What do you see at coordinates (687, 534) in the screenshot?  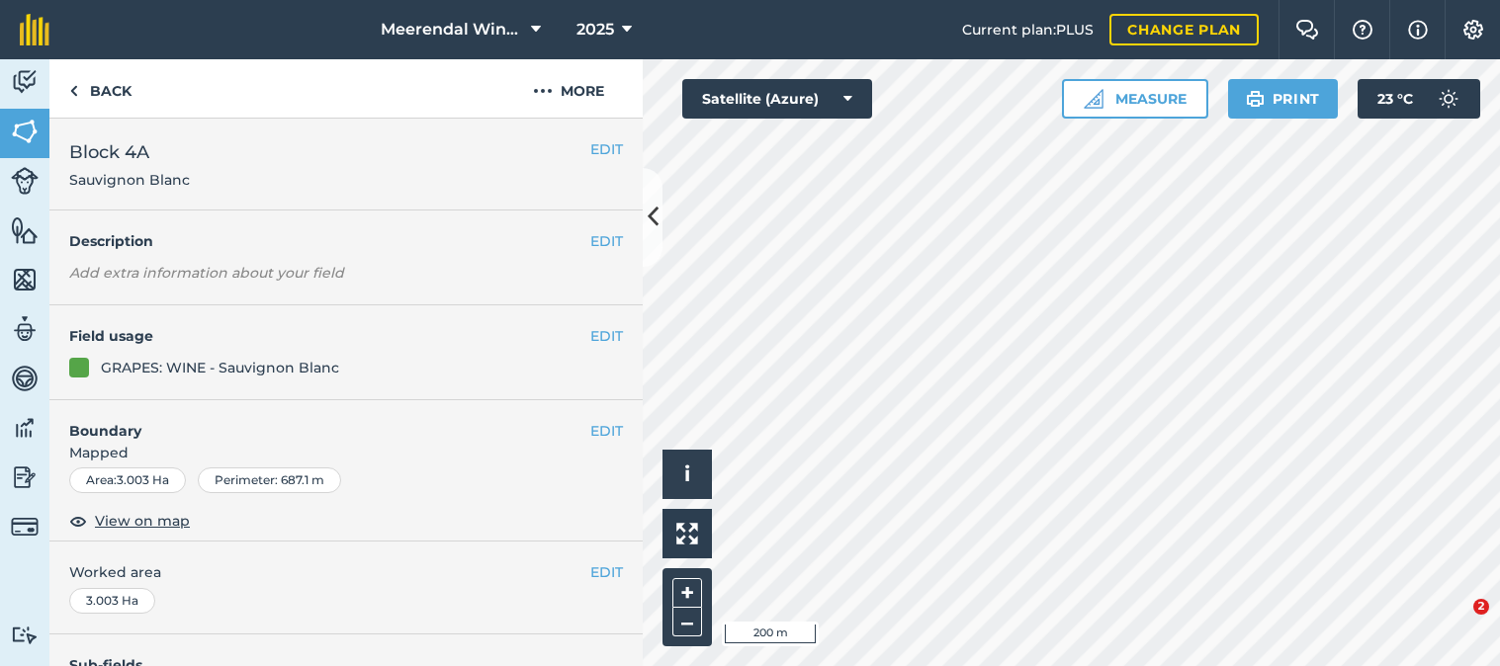 I see `img: Four arrows, one pointing top left, one top right, one bottom right and the last bottom left` at bounding box center [687, 534].